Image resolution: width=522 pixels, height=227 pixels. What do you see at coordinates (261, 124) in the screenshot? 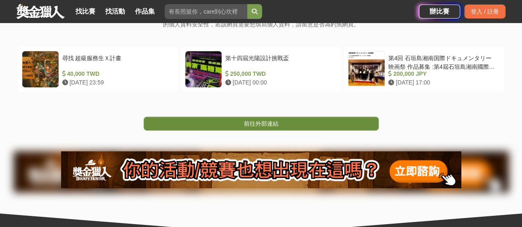
I see `span: 前往外部連結` at bounding box center [261, 124].